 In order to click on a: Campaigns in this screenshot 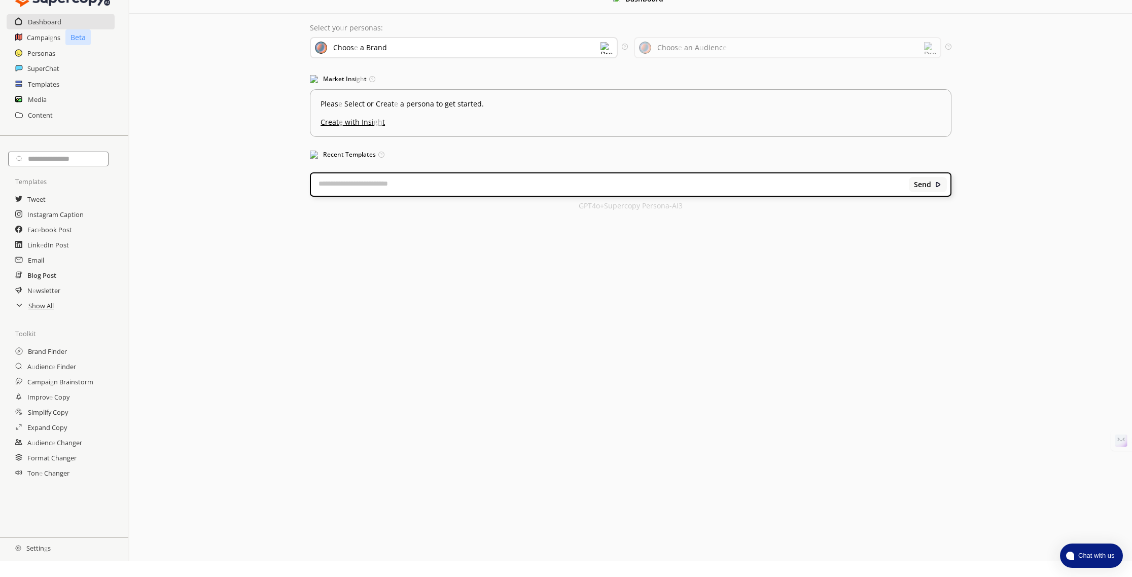, I will do `click(44, 38)`.